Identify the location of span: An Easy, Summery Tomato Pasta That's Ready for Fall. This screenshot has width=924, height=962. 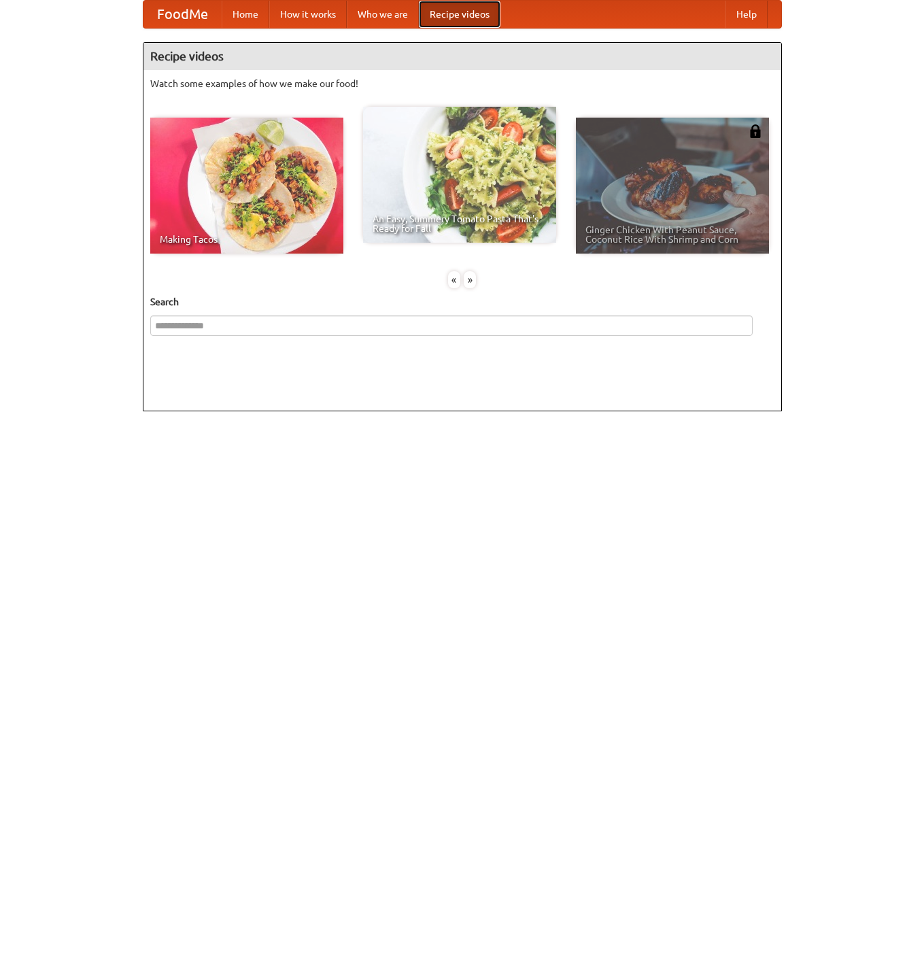
(460, 224).